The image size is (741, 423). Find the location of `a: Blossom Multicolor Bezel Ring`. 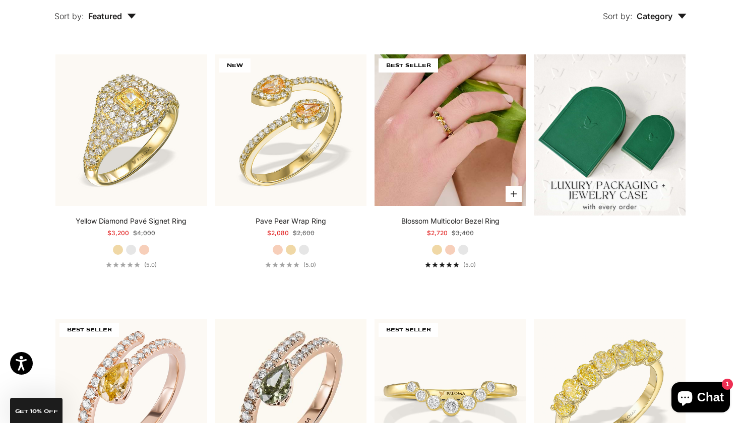

a: Blossom Multicolor Bezel Ring is located at coordinates (450, 221).